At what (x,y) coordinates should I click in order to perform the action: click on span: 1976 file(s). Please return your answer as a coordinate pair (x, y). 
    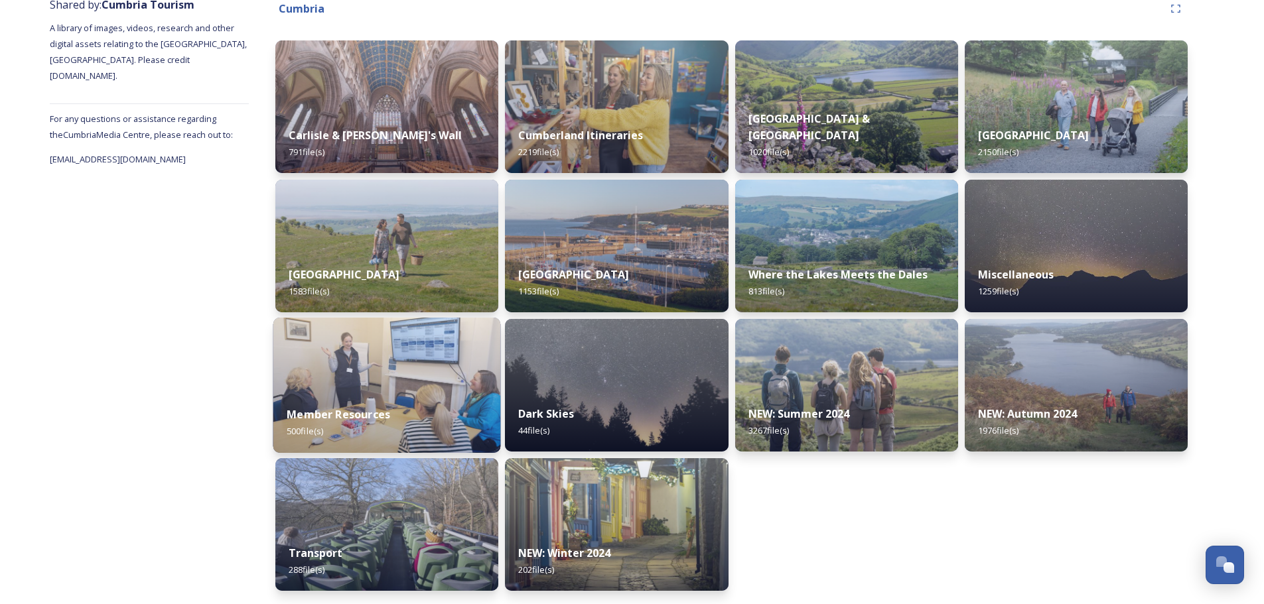
    Looking at the image, I should click on (998, 430).